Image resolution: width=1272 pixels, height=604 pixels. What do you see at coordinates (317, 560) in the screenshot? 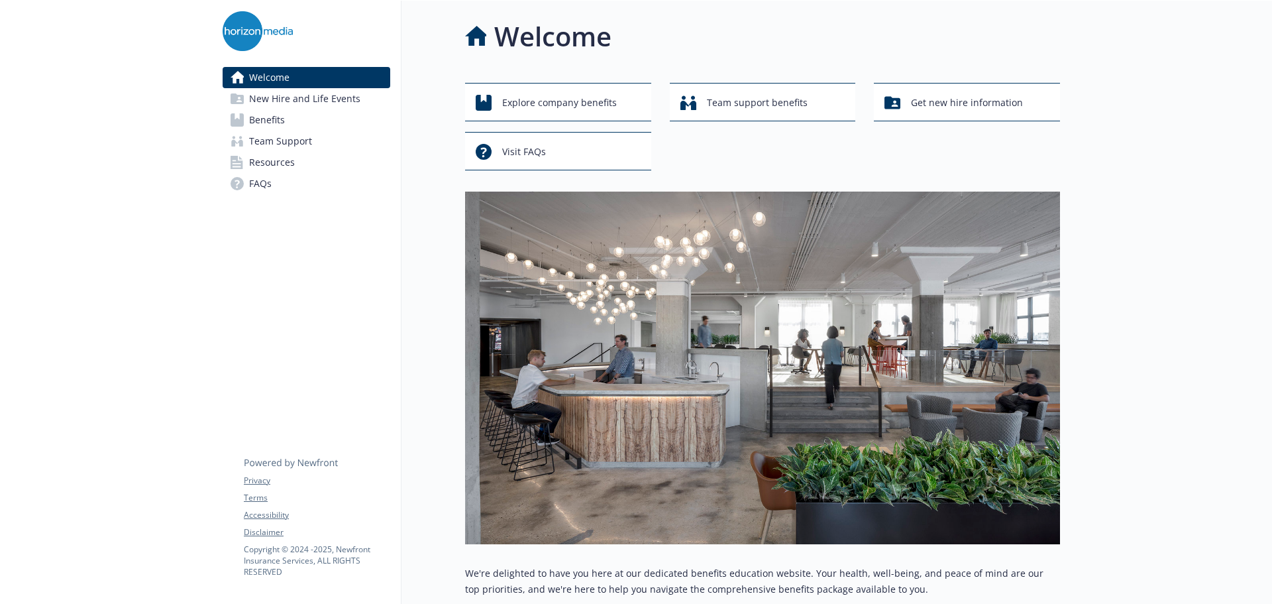
I see `p: Copyright © 2024 - 2025 , Newfront Insurance Services, ALL RIGHTS RESERVED` at bounding box center [317, 560].